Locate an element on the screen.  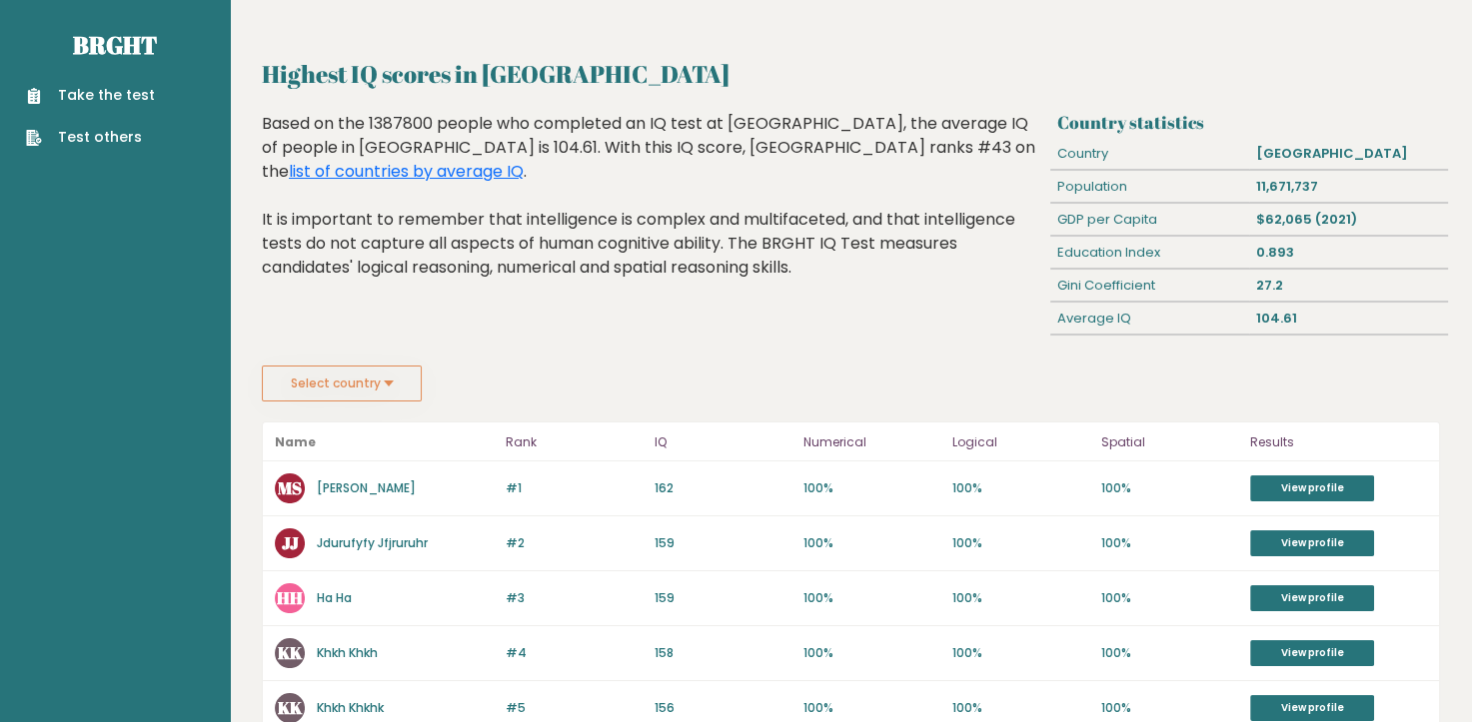
p: Results is located at coordinates (1338, 443).